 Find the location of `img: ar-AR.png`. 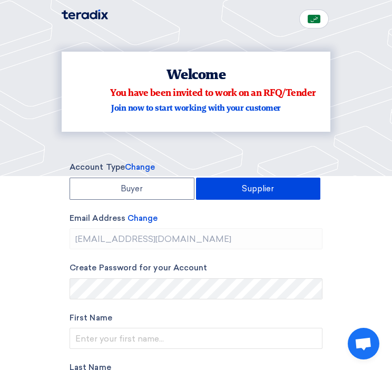

img: ar-AR.png is located at coordinates (314, 19).